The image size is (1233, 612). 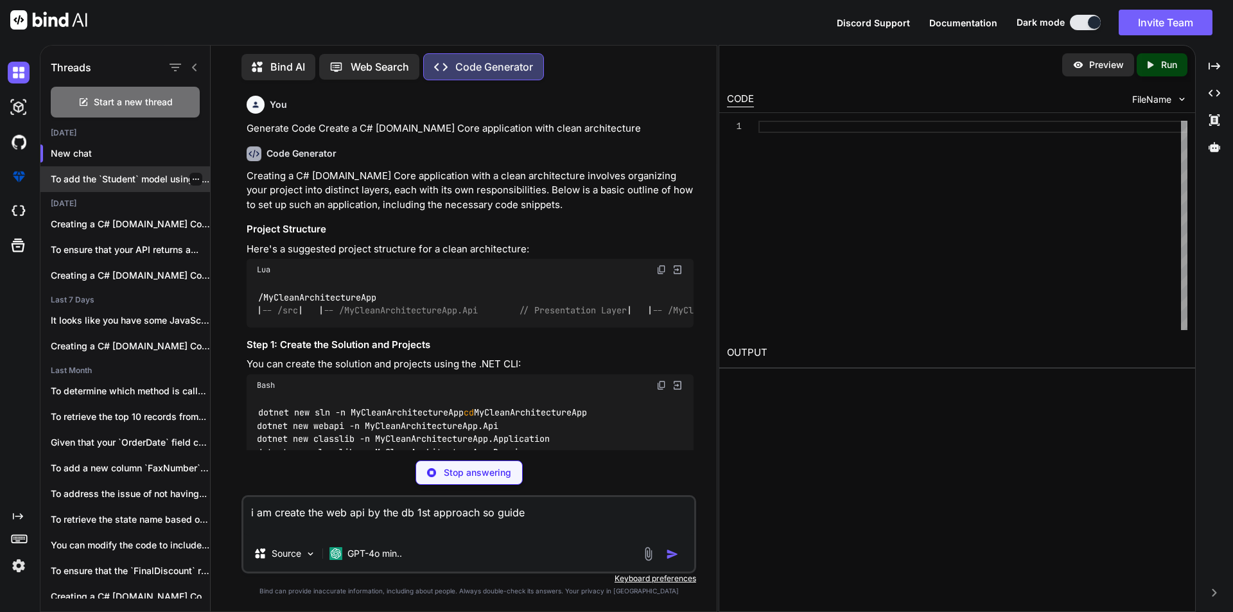 I want to click on img: Bind AI, so click(x=49, y=20).